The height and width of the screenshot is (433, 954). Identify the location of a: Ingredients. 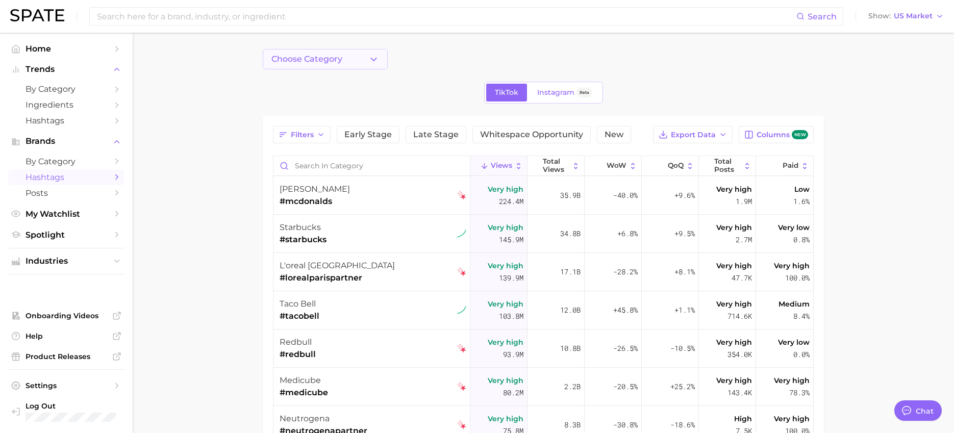
(66, 105).